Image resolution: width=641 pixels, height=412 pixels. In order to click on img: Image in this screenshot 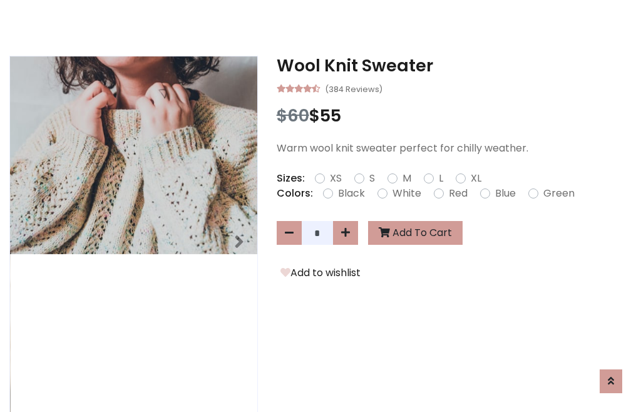, I will do `click(133, 155)`.